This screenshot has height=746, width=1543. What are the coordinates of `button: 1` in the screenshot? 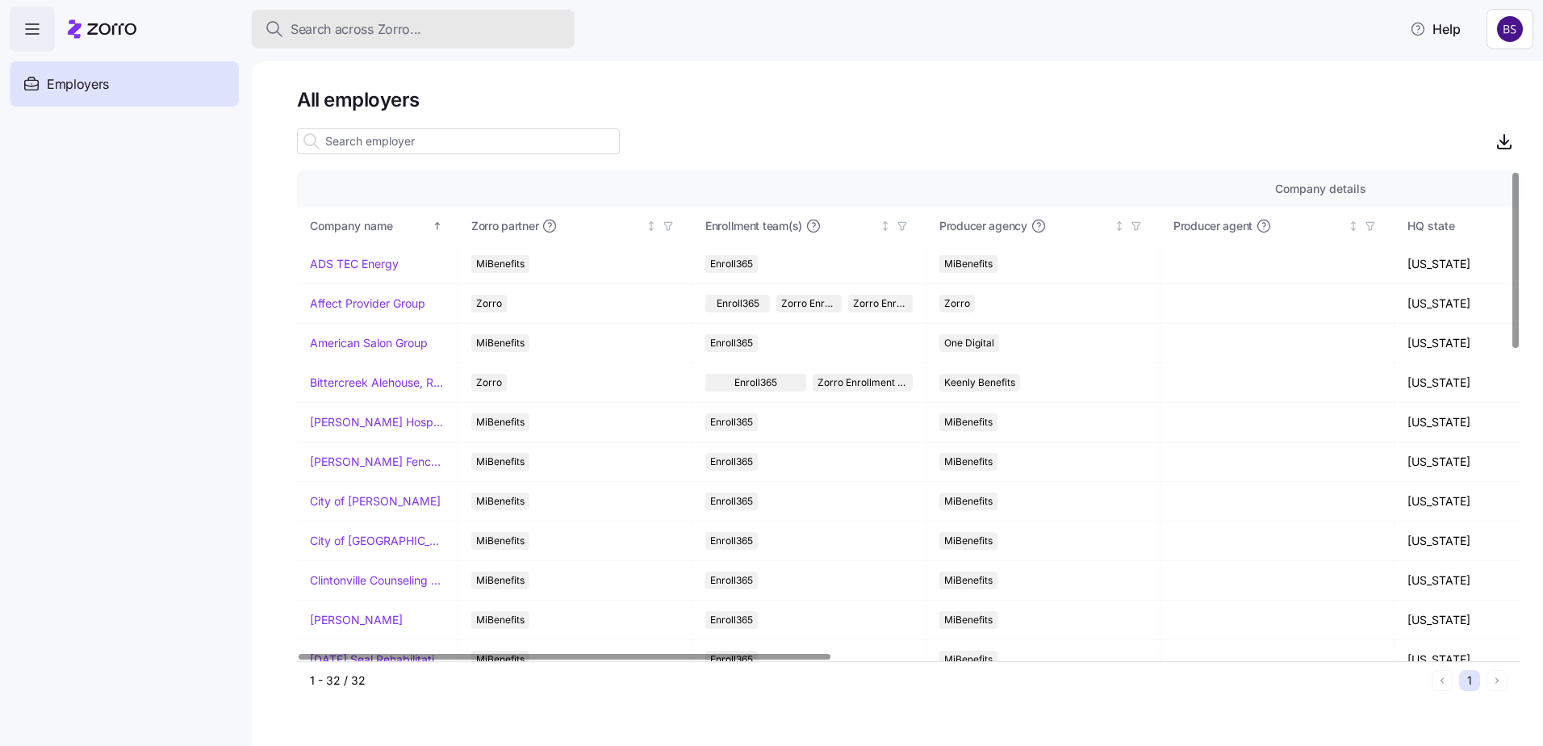 It's located at (1470, 681).